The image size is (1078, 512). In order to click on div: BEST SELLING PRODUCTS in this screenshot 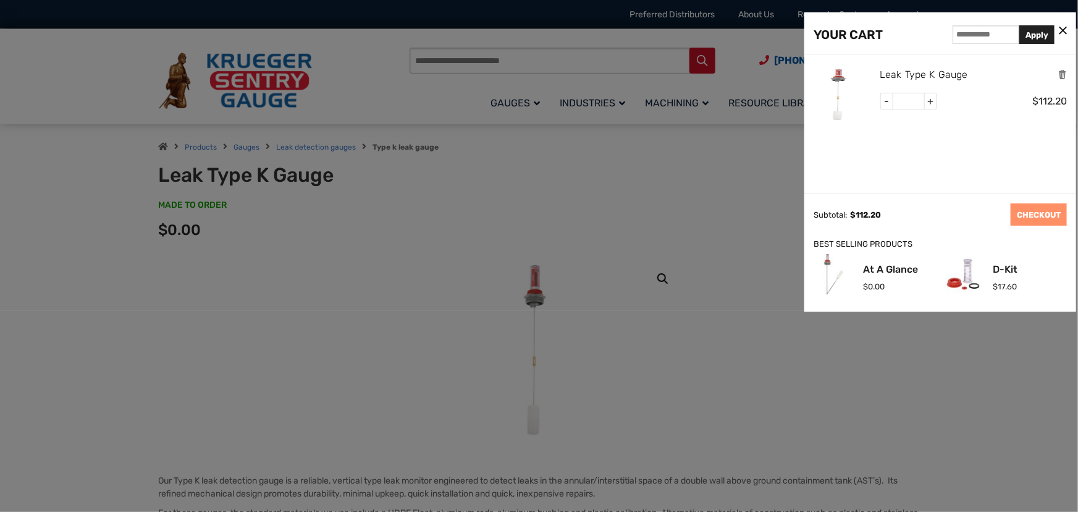, I will do `click(940, 244)`.